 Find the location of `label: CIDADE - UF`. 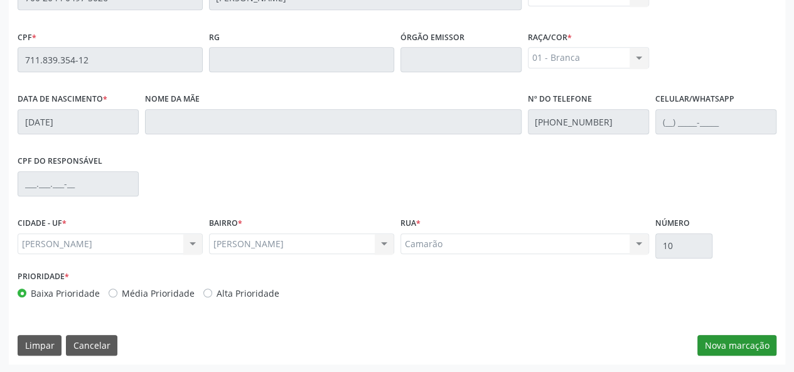

label: CIDADE - UF is located at coordinates (42, 224).